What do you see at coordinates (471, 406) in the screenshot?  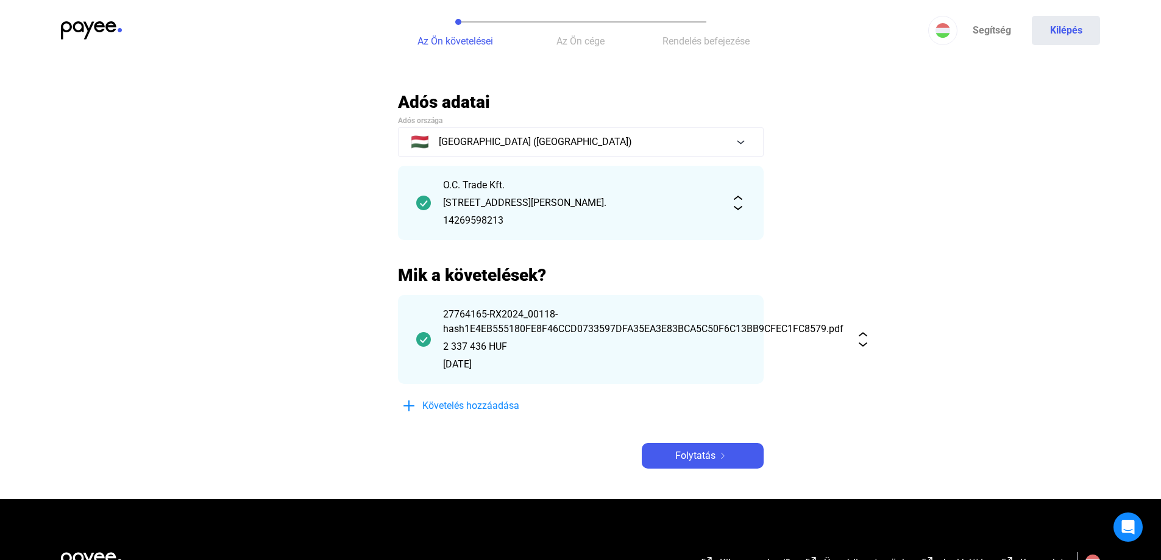 I see `span: Követelés hozzáadása` at bounding box center [471, 406].